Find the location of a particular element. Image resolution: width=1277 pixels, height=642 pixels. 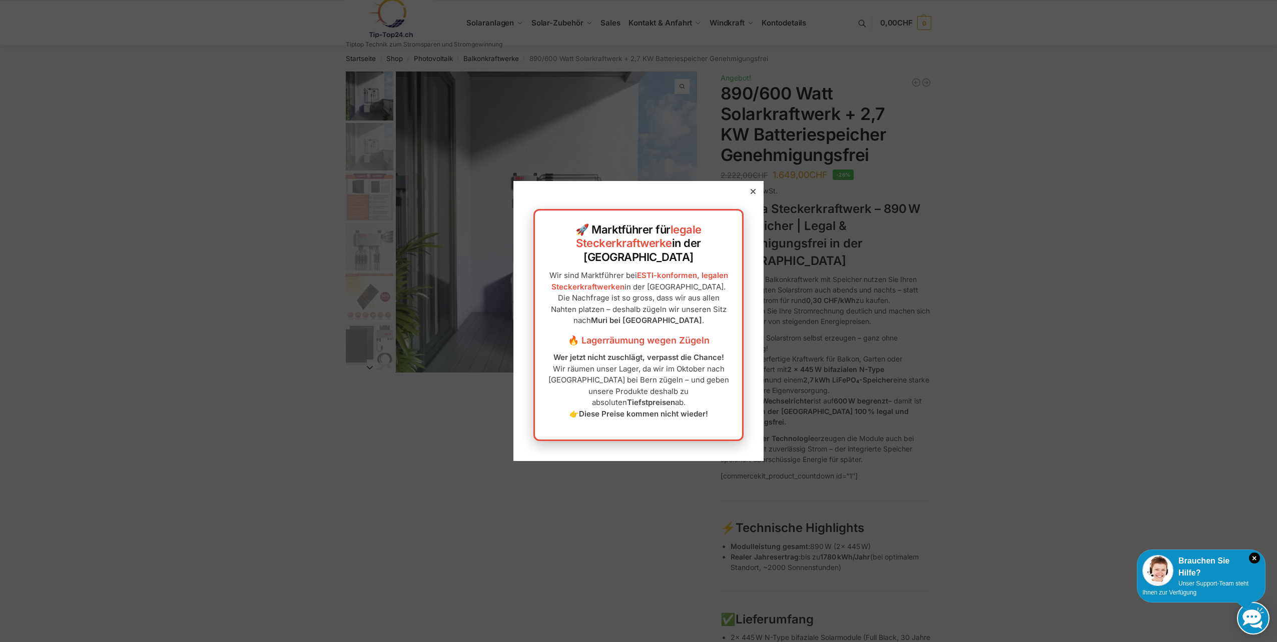

span: Unser Support-Team steht Ihnen zur Verfügung is located at coordinates (1195, 588).